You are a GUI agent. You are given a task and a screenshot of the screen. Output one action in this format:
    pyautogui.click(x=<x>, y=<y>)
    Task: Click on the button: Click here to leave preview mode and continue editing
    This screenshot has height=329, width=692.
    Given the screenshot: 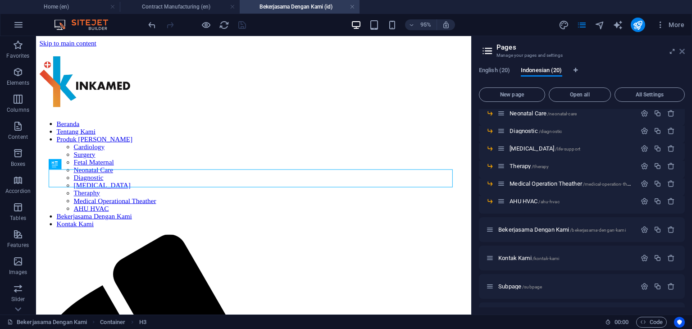 What is the action you would take?
    pyautogui.click(x=206, y=25)
    